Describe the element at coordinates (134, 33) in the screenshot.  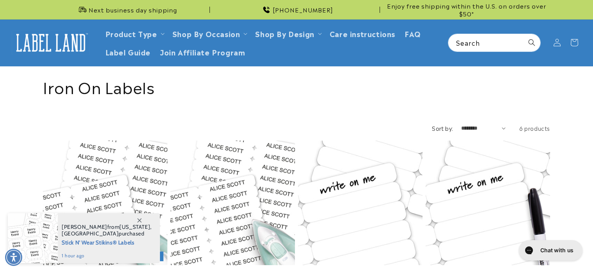
I see `summary: Product Type` at that location.